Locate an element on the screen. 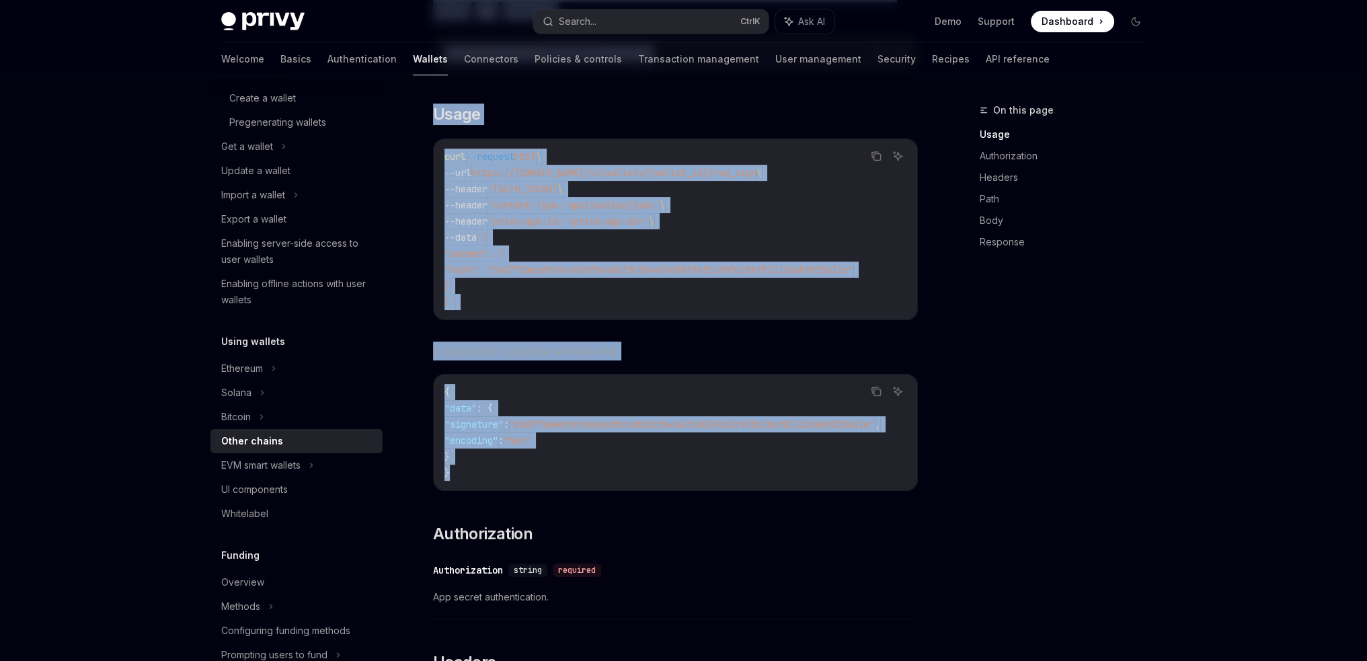  div: Get a wallet is located at coordinates (247, 147).